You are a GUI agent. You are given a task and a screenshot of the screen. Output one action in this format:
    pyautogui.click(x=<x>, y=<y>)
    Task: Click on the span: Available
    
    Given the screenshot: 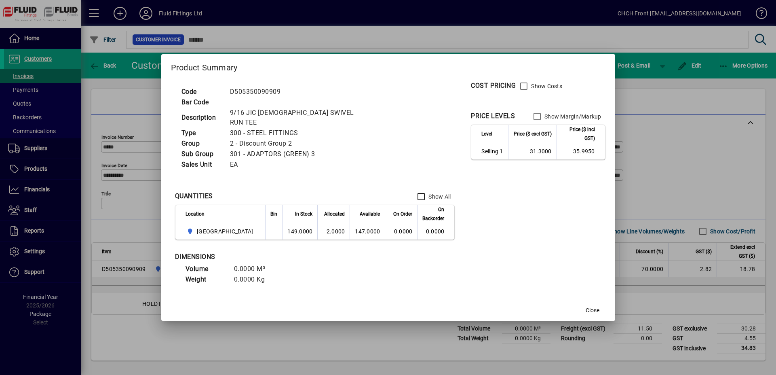 What is the action you would take?
    pyautogui.click(x=370, y=214)
    